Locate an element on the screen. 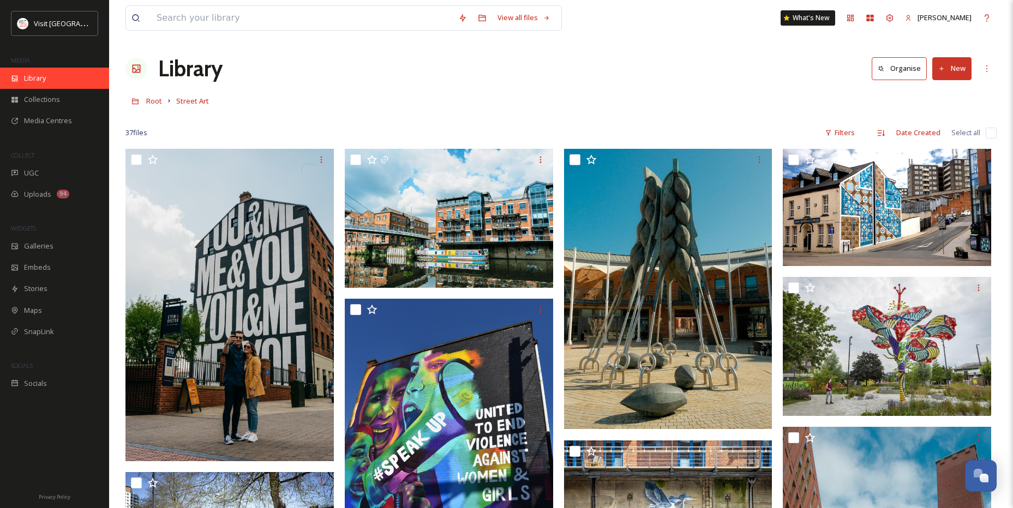 The image size is (1013, 508). span: Maps is located at coordinates (33, 310).